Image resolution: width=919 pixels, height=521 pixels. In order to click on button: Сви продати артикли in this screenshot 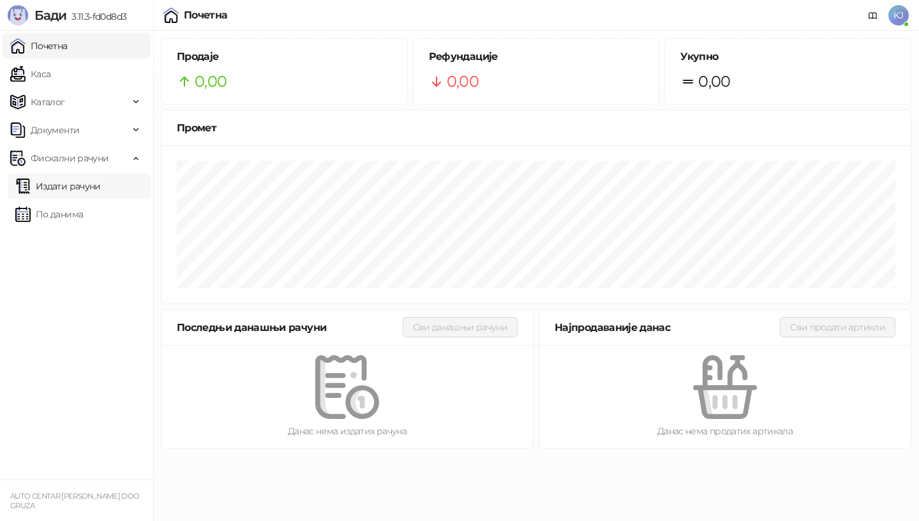, I will do `click(837, 327)`.